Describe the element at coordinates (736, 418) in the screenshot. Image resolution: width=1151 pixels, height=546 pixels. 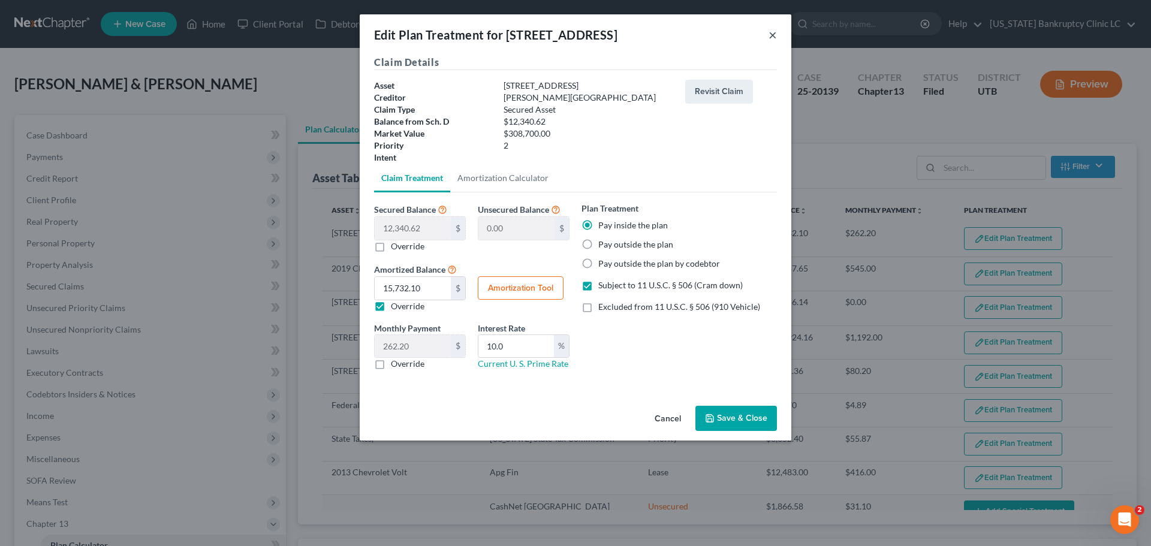
I see `button: Save & Close` at that location.